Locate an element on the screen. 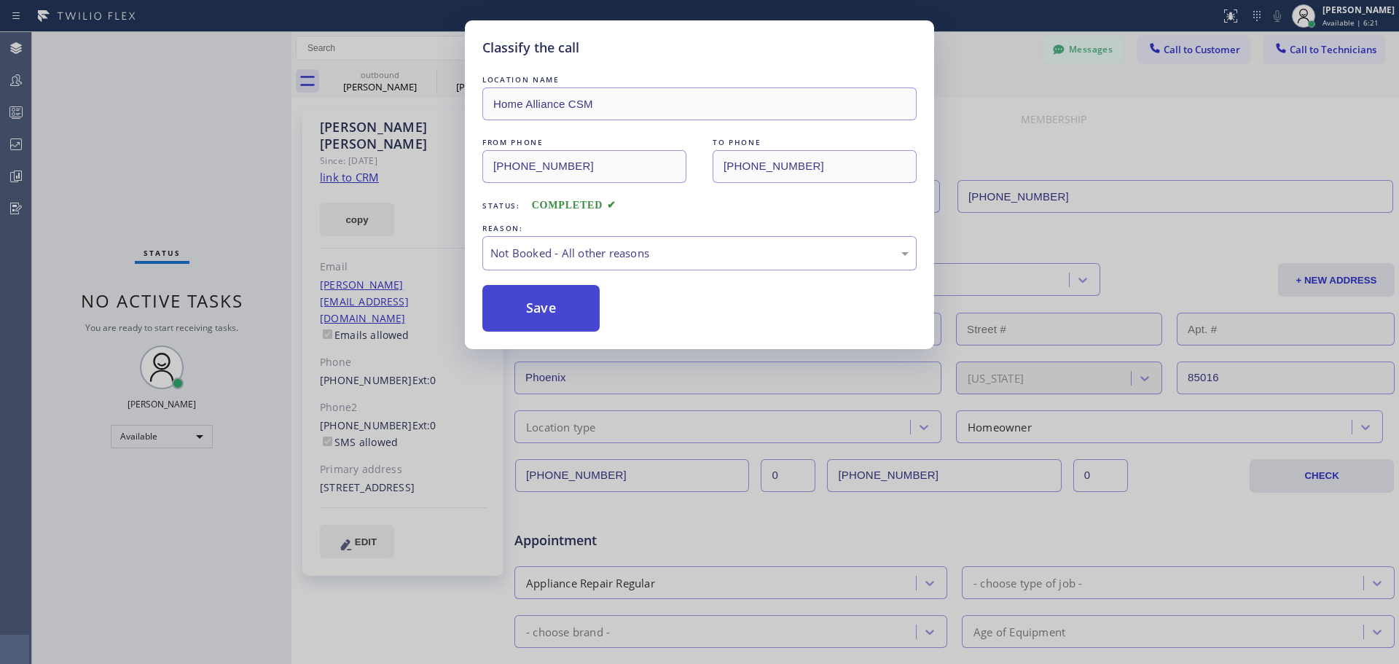 This screenshot has height=664, width=1399. div: LOCATION NAME is located at coordinates (700, 79).